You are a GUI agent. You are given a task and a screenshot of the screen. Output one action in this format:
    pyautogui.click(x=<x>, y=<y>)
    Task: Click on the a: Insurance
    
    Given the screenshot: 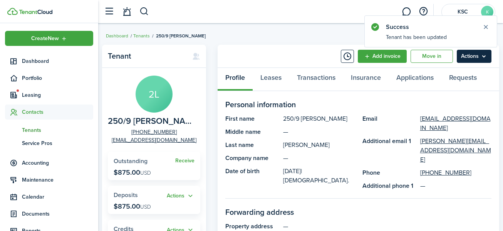 What is the action you would take?
    pyautogui.click(x=366, y=79)
    